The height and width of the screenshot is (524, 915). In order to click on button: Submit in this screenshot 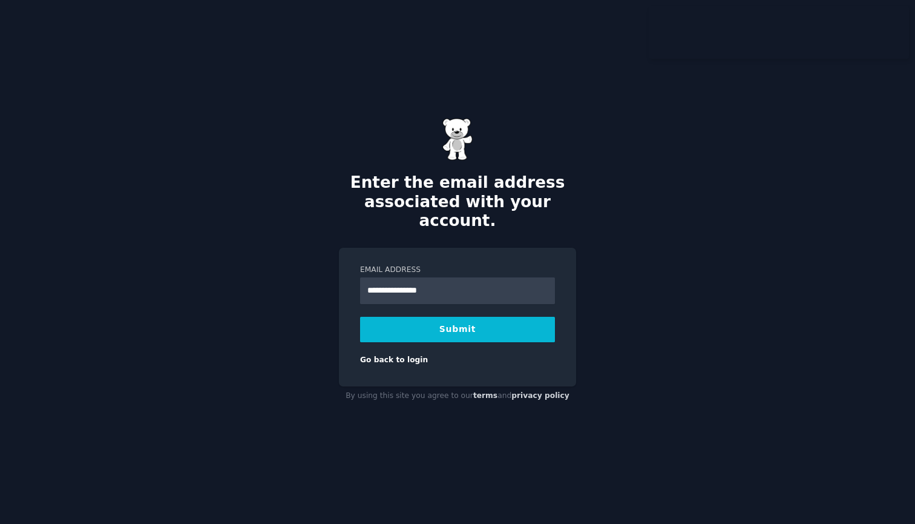, I will do `click(458, 329)`.